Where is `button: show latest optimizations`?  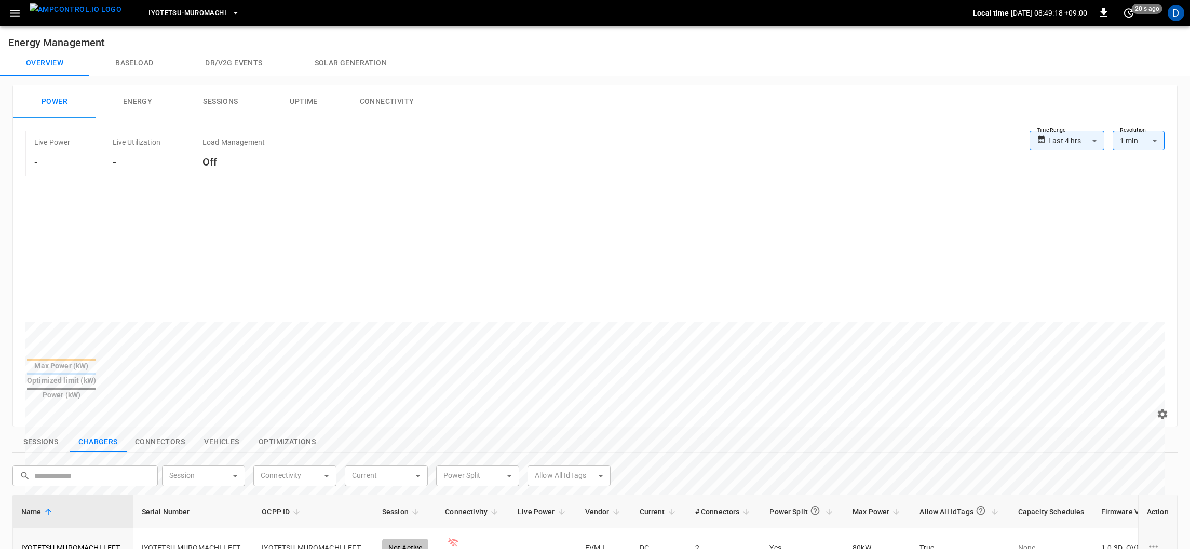 button: show latest optimizations is located at coordinates (287, 442).